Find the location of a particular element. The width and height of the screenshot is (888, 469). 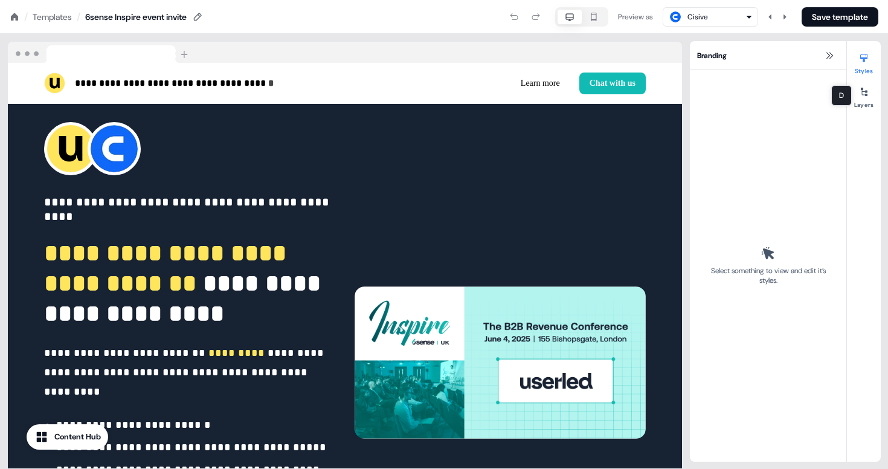

button: Learn more is located at coordinates (540, 83).